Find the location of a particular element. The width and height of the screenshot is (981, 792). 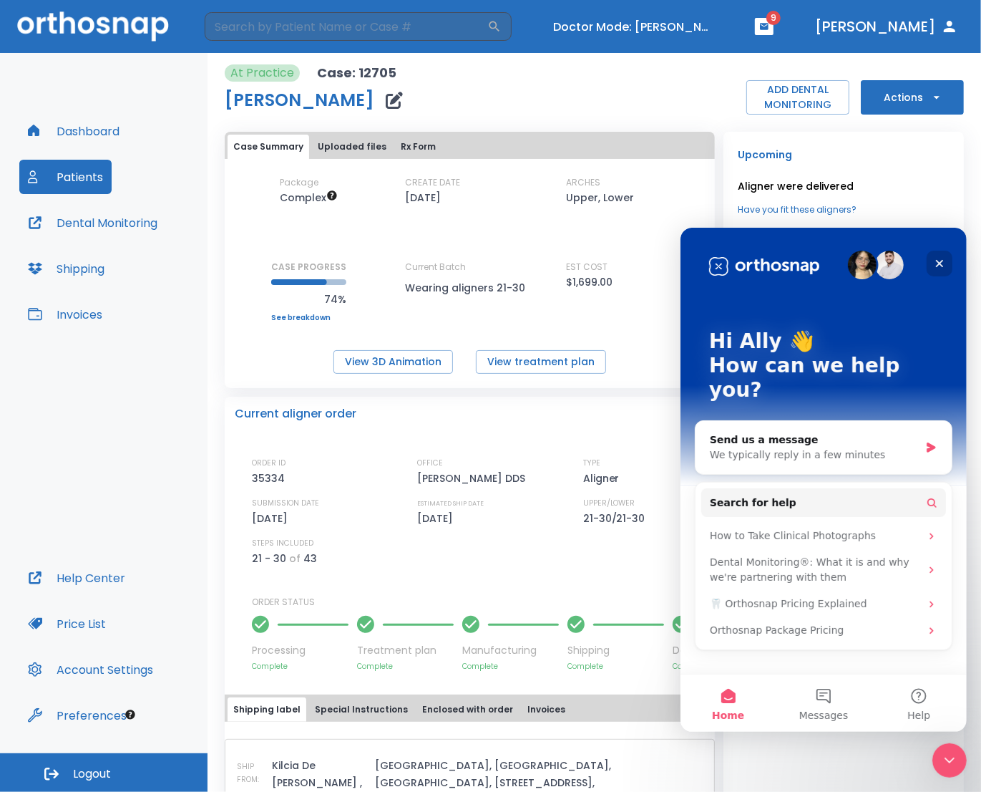

button: Preferences is located at coordinates (77, 715).